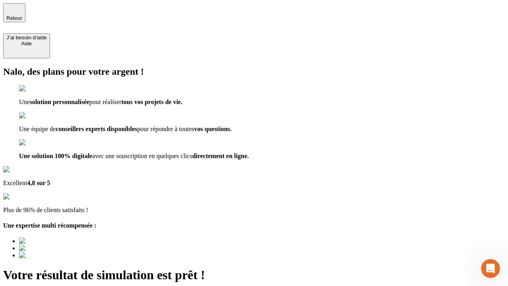 Image resolution: width=508 pixels, height=286 pixels. I want to click on h1: Votre résultat de simulation est prêt !, so click(254, 275).